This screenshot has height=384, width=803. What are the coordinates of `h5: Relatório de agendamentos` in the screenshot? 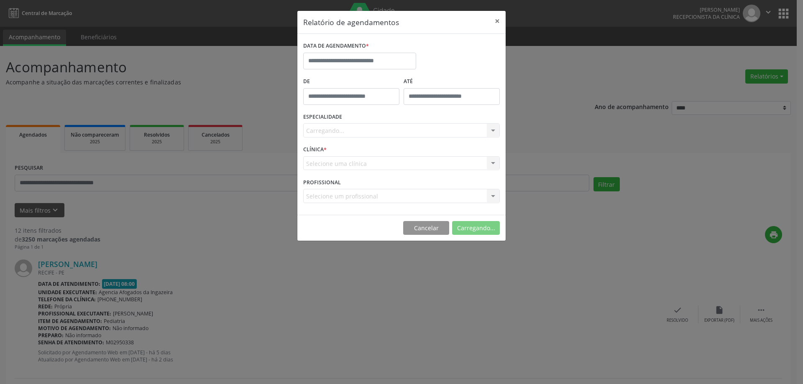 It's located at (351, 22).